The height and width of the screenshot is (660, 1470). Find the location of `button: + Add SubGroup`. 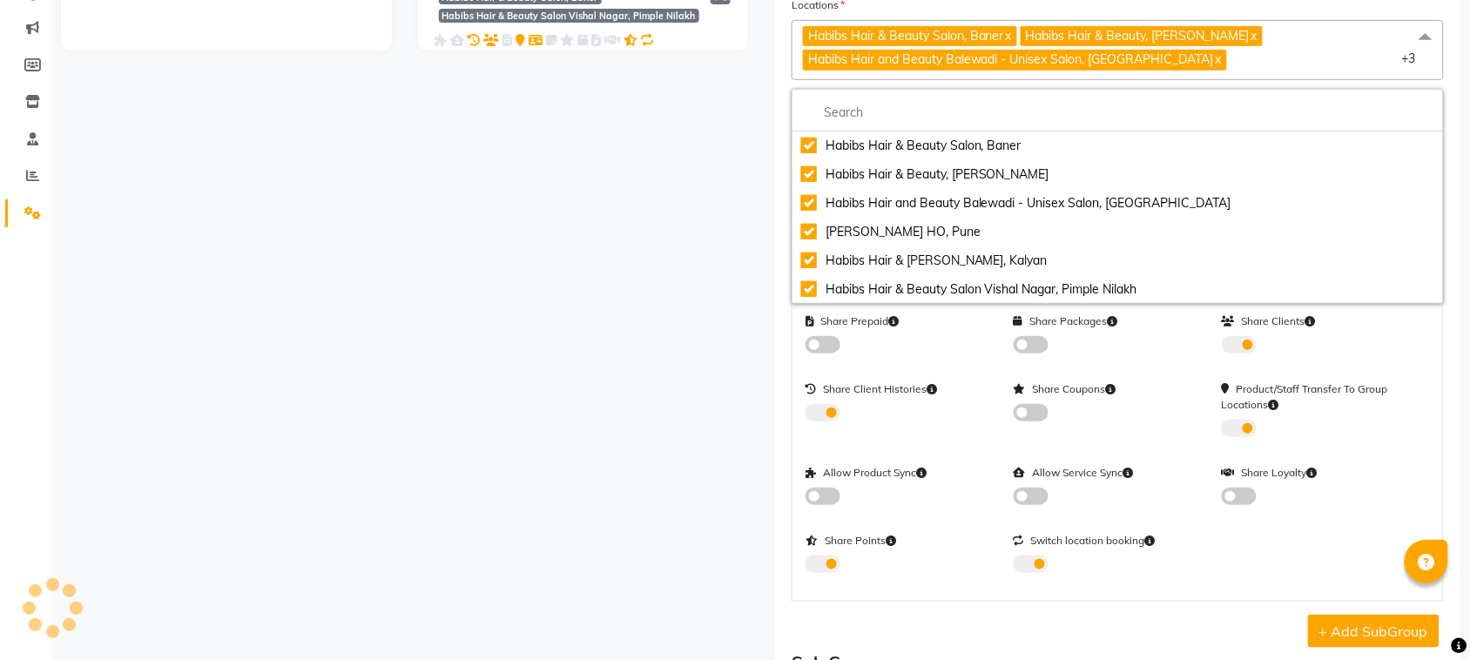

button: + Add SubGroup is located at coordinates (1373, 631).